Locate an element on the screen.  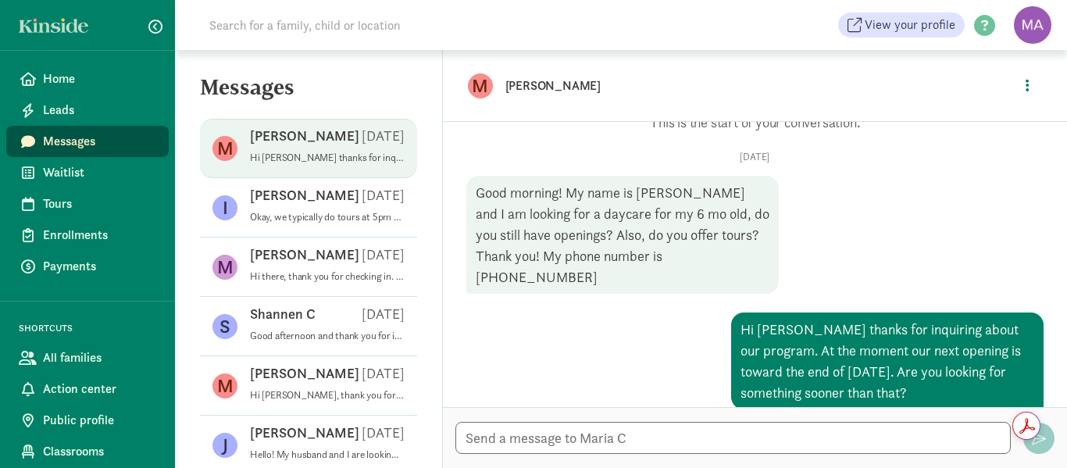
span: Waitlist is located at coordinates (99, 173).